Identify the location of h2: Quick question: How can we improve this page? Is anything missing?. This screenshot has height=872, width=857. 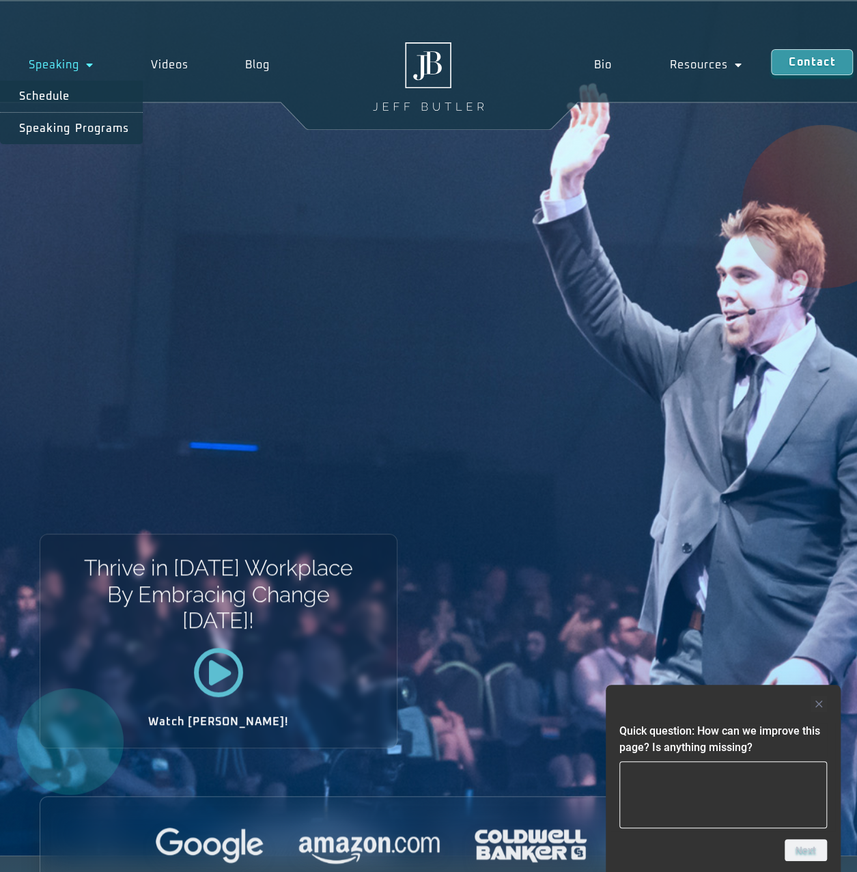
(724, 739).